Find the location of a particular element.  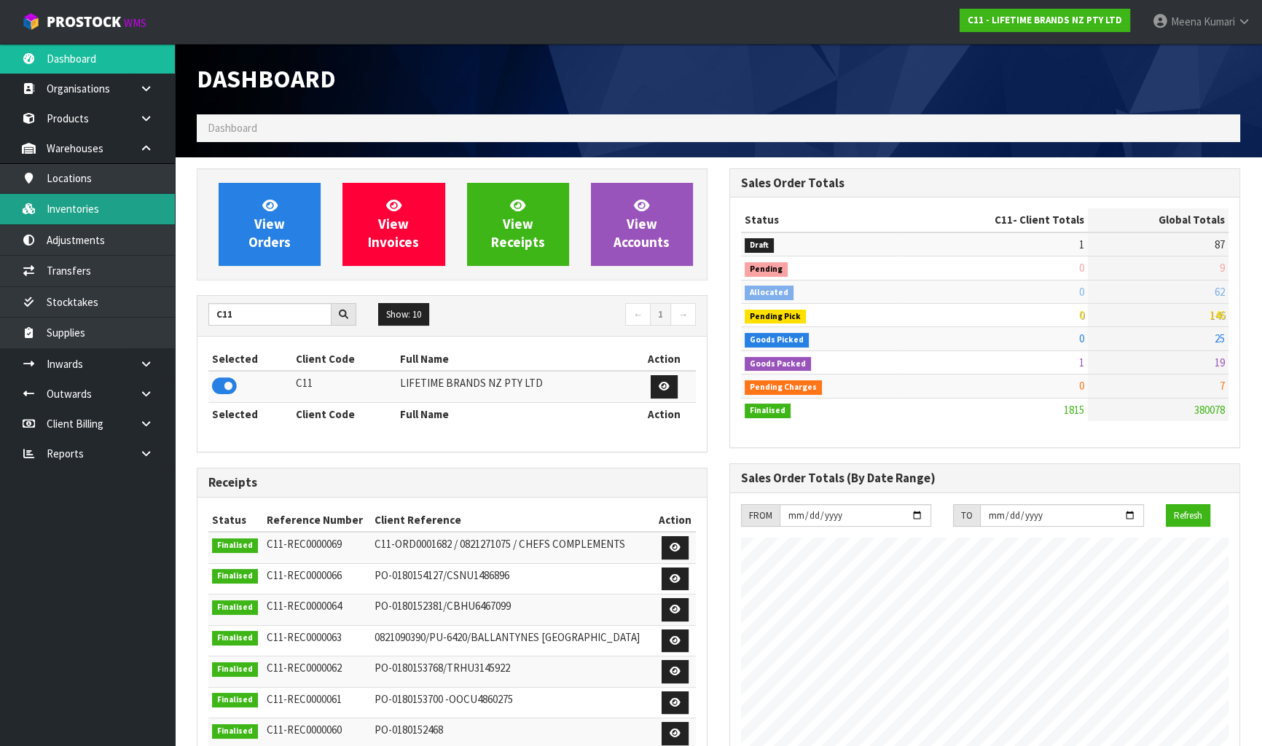

span: 19 is located at coordinates (1219, 362).